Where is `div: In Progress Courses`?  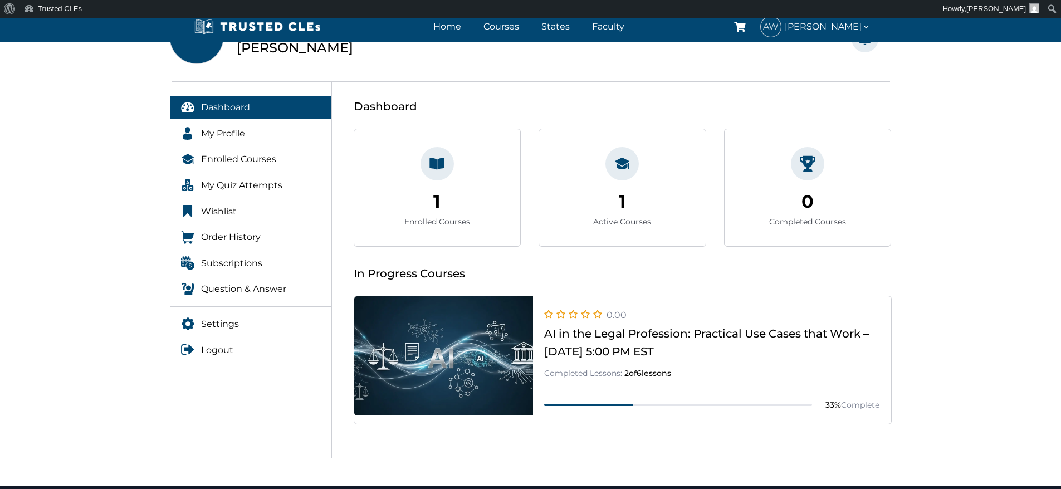
div: In Progress Courses is located at coordinates (623, 273).